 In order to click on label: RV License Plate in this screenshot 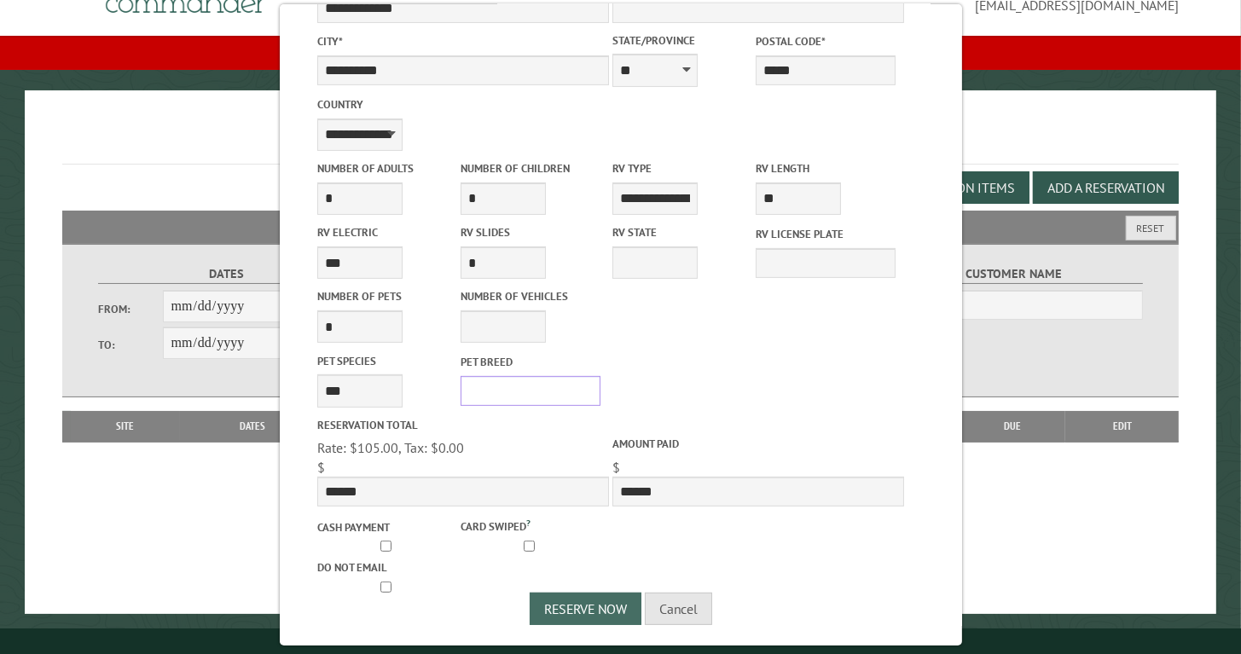, I will do `click(825, 234)`.